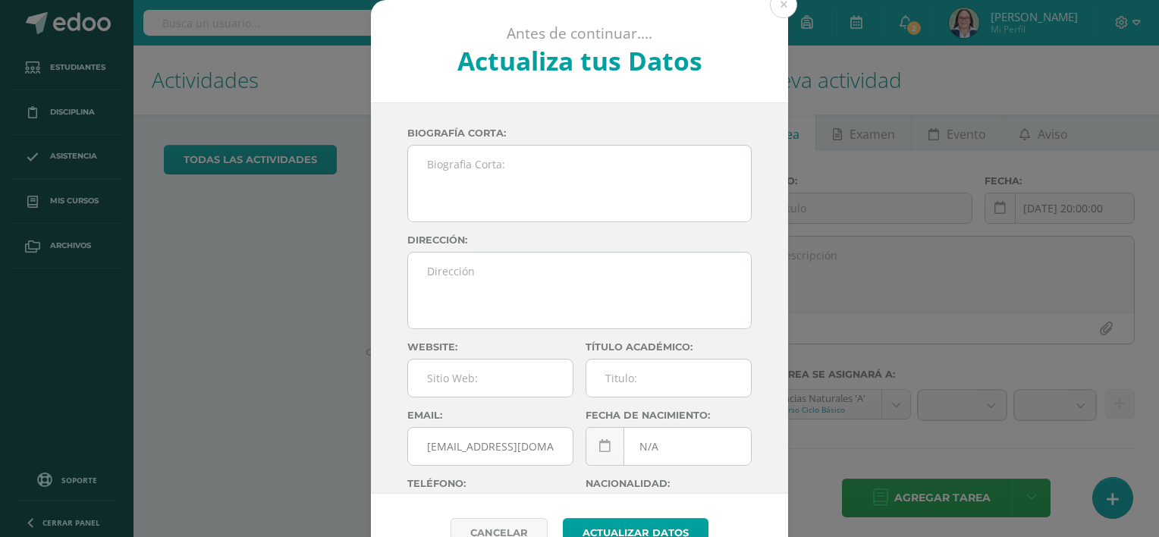 The height and width of the screenshot is (537, 1159). What do you see at coordinates (668, 415) in the screenshot?
I see `label: Fecha de nacimiento:` at bounding box center [668, 415].